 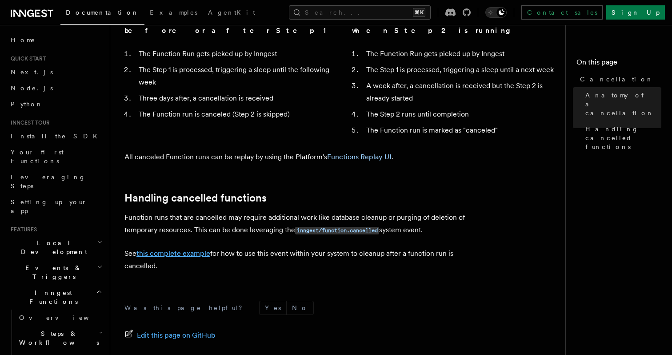 What do you see at coordinates (186, 308) in the screenshot?
I see `p: Was this page helpful?` at bounding box center [186, 308].